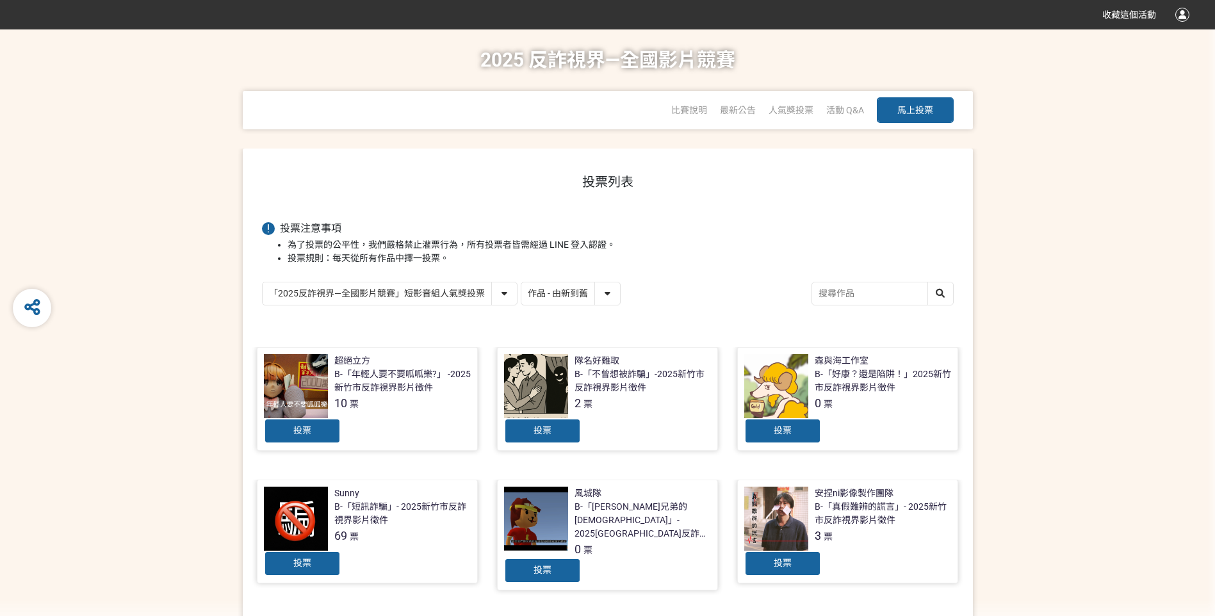 The height and width of the screenshot is (616, 1215). I want to click on a: SunnyB-「短訊詐騙」- 2025新竹市反詐視界影片徵件69票投票, so click(367, 532).